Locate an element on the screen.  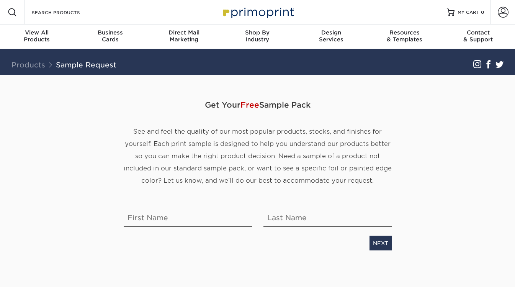
span: Resources is located at coordinates (405, 33).